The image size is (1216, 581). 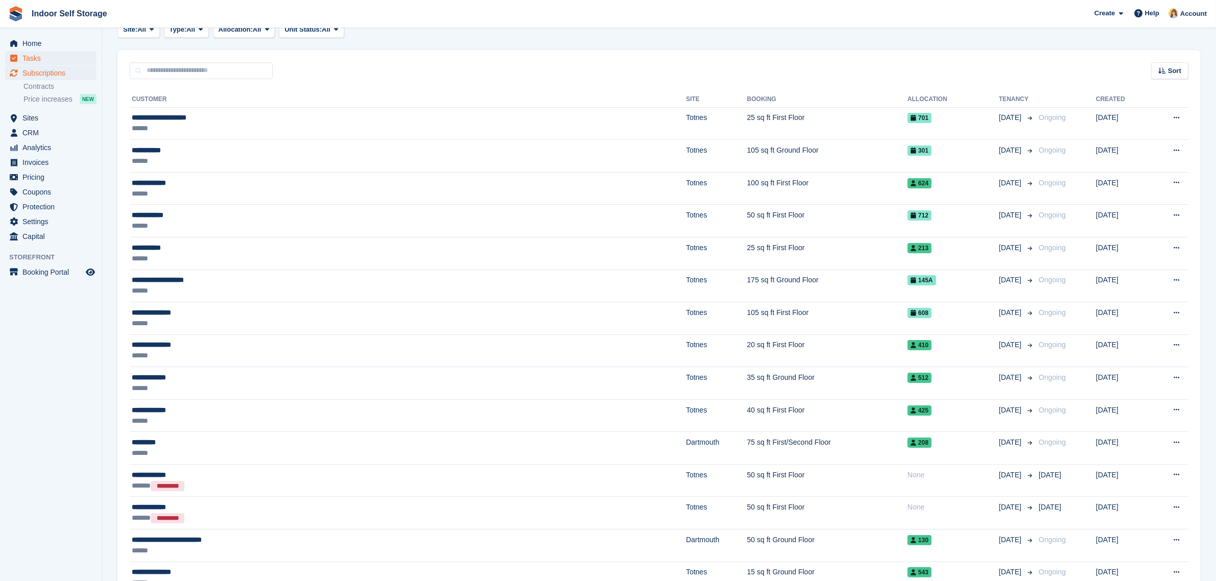 What do you see at coordinates (178, 30) in the screenshot?
I see `span: Type:` at bounding box center [178, 30].